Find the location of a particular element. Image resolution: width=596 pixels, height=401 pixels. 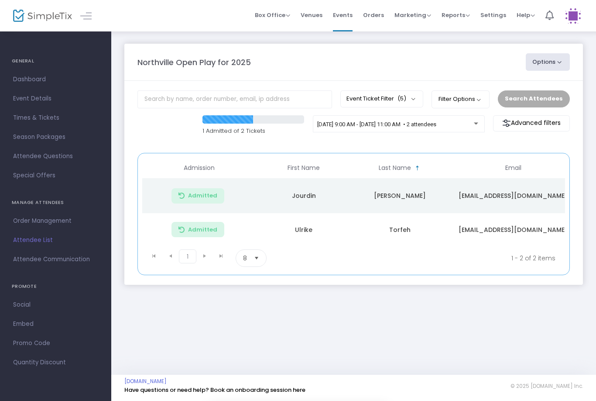

span: Reports is located at coordinates (456, 15).